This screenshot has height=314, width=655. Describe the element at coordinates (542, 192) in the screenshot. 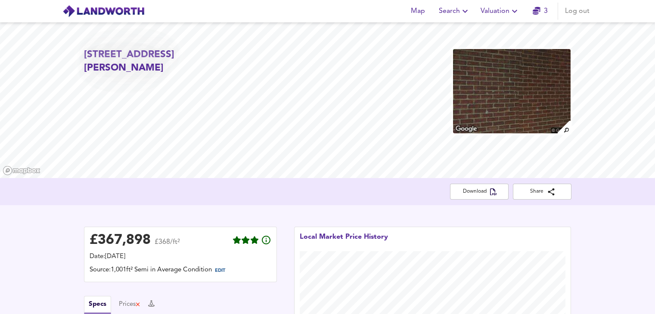

I see `span: Share` at that location.